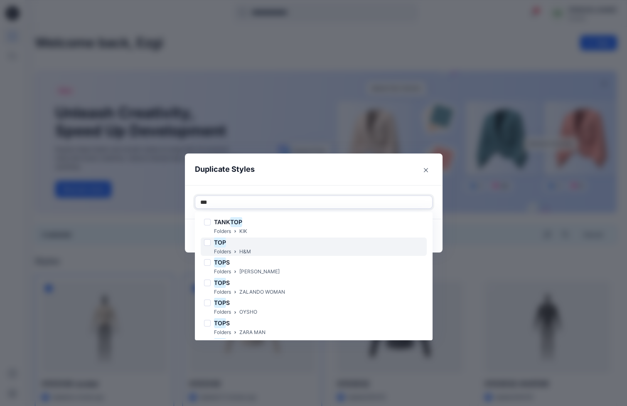 This screenshot has height=406, width=627. Describe the element at coordinates (252, 332) in the screenshot. I see `p: ZARA MAN` at that location.